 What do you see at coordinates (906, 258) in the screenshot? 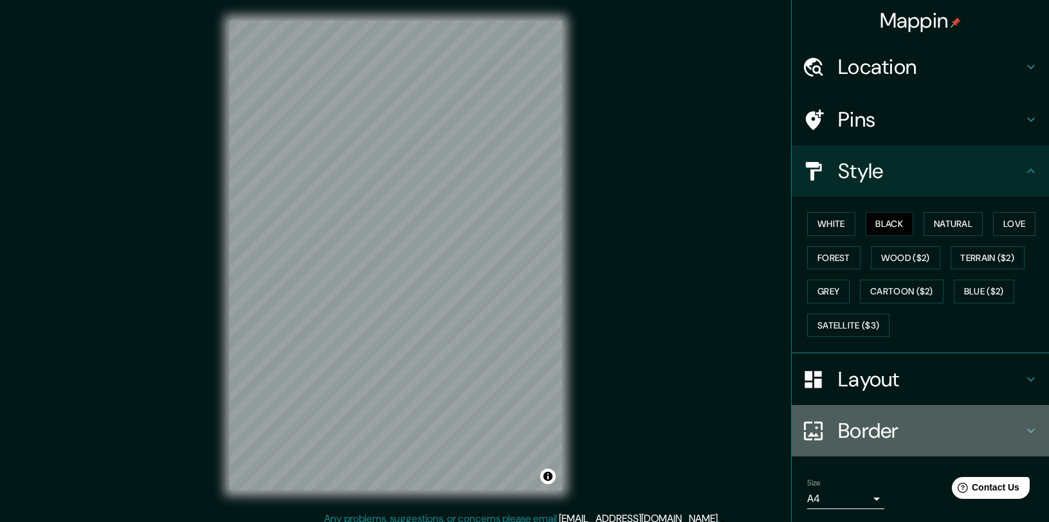
I see `button: Wood ($2)` at bounding box center [906, 258].